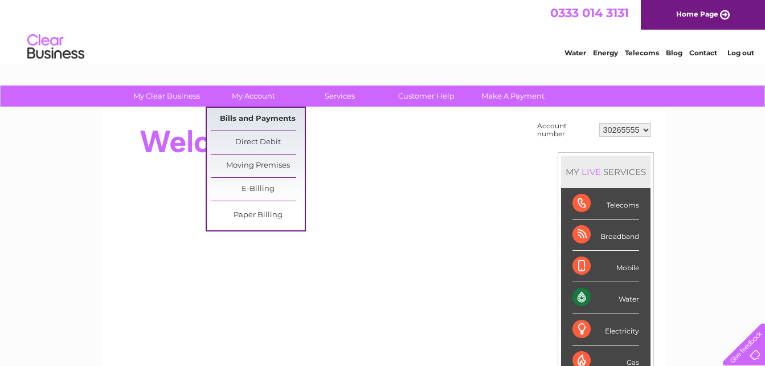 This screenshot has width=765, height=366. What do you see at coordinates (590, 13) in the screenshot?
I see `span: 0333 014 3131` at bounding box center [590, 13].